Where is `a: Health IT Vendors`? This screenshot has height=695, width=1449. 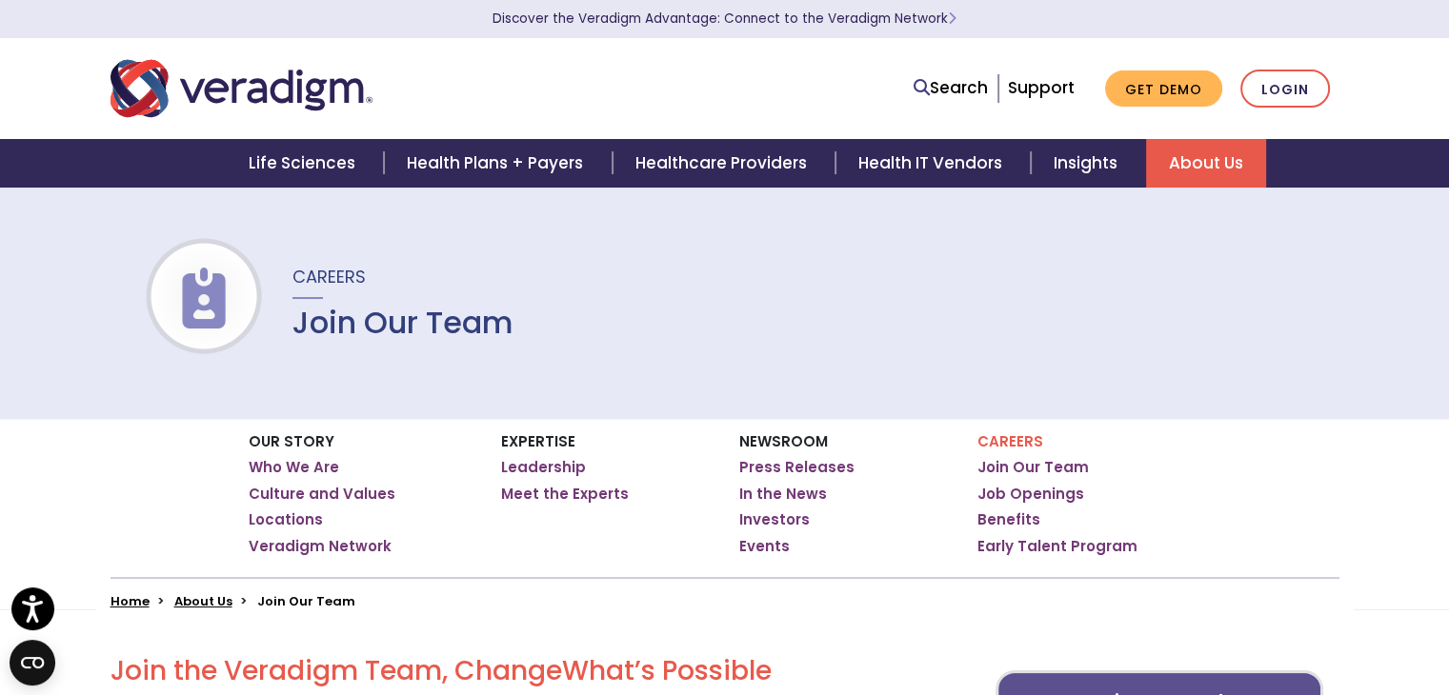 a: Health IT Vendors is located at coordinates (932, 163).